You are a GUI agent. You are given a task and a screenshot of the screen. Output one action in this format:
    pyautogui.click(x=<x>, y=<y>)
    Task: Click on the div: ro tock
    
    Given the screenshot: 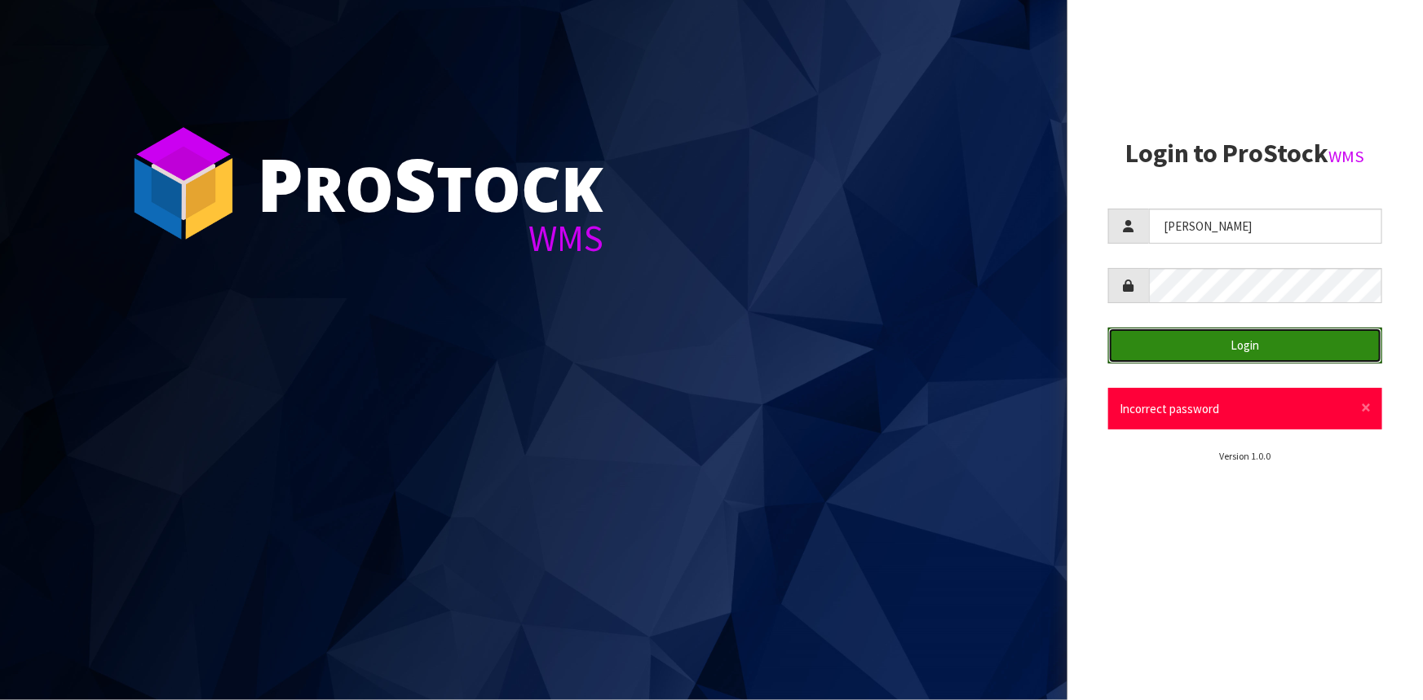 What is the action you would take?
    pyautogui.click(x=430, y=183)
    